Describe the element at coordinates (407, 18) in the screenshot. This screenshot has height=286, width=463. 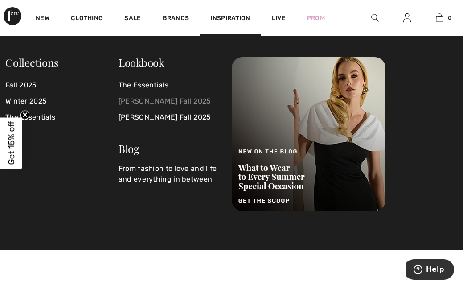
I see `a: Sign In` at that location.